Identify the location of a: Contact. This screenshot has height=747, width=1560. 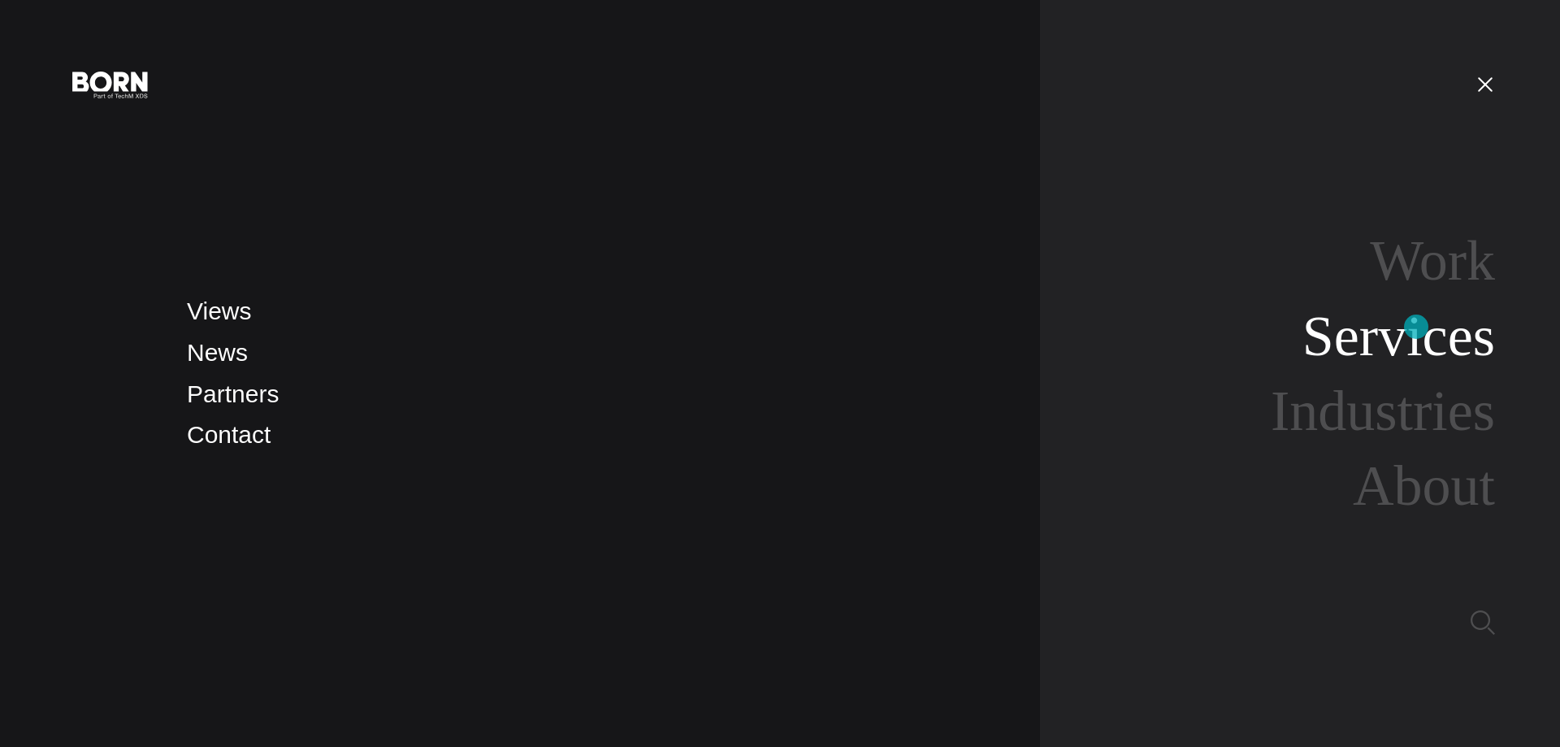
(228, 434).